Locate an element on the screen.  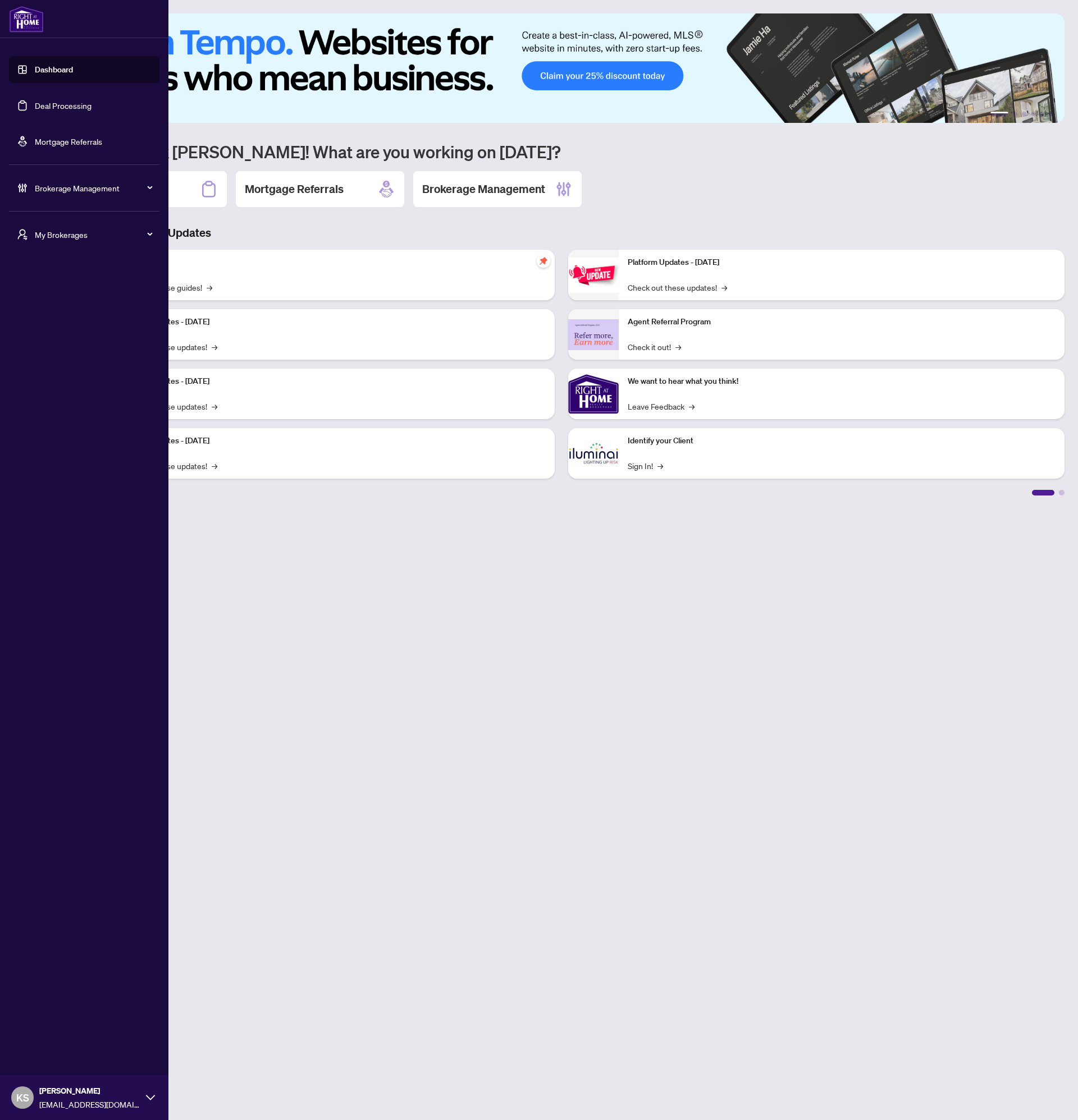
h2: Brokerage Management is located at coordinates (483, 189).